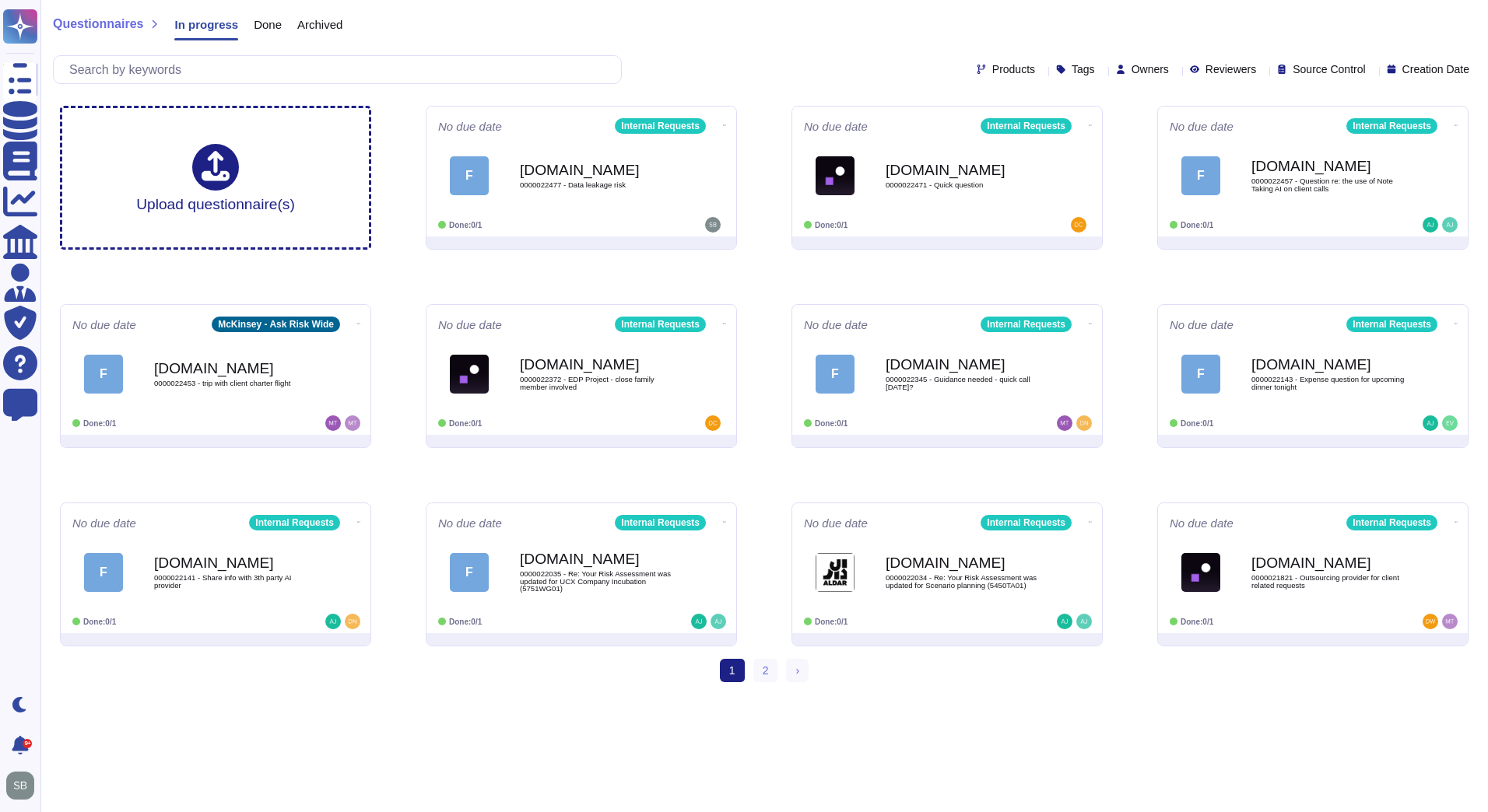  Describe the element at coordinates (24, 786) in the screenshot. I see `button: user` at that location.